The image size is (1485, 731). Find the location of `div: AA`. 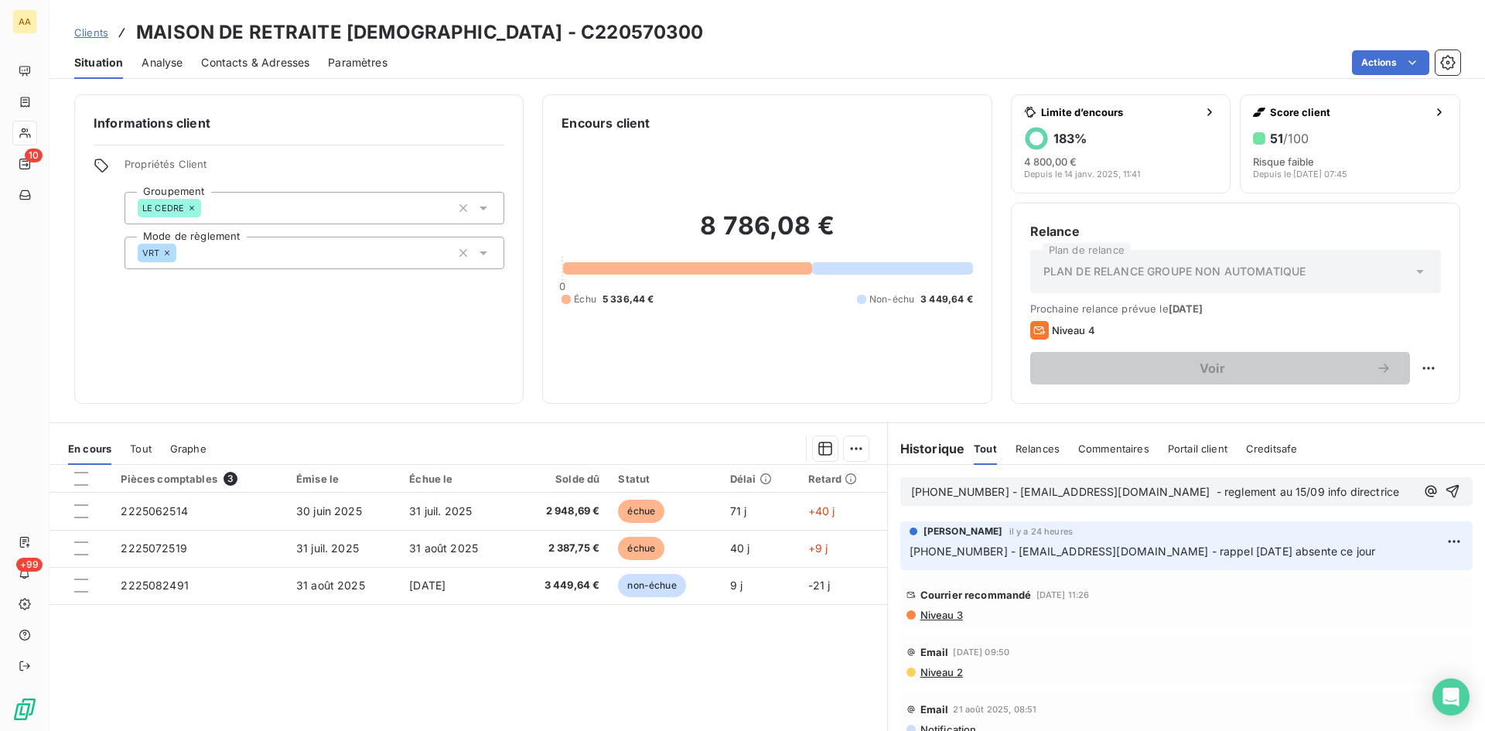

div: AA is located at coordinates (25, 22).